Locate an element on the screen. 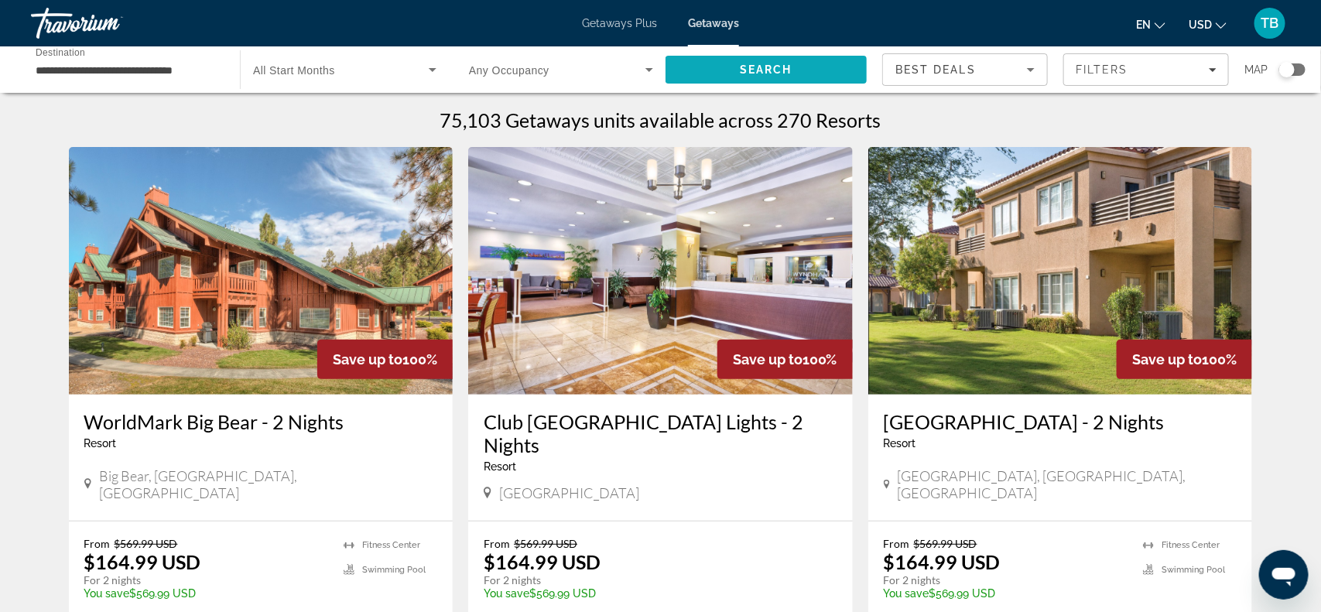  span: Any Occupancy is located at coordinates (509, 70).